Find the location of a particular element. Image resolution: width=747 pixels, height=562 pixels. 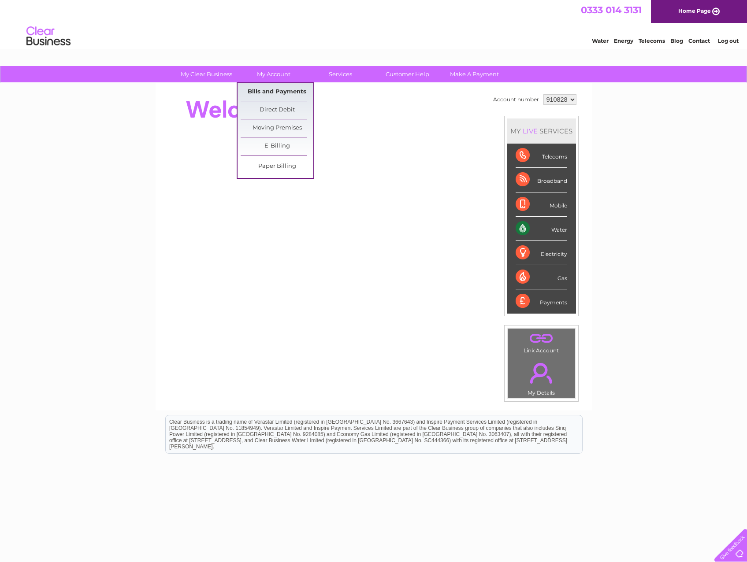

div: LIVE is located at coordinates (530, 131).